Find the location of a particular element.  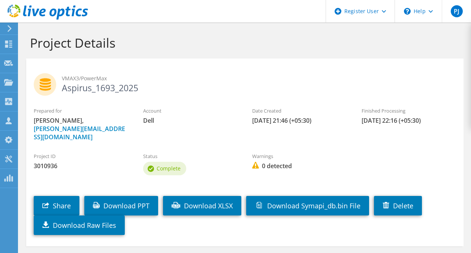

a: Download Raw Files is located at coordinates (79, 225).